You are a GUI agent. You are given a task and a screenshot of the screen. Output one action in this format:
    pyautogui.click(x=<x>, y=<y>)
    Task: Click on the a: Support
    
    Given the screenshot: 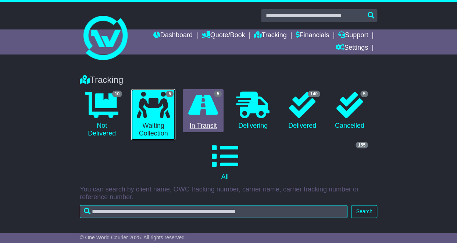 What is the action you would take?
    pyautogui.click(x=353, y=36)
    